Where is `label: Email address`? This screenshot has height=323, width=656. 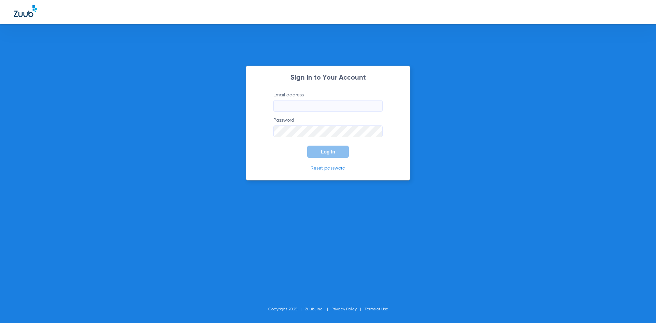
label: Email address is located at coordinates (328, 101).